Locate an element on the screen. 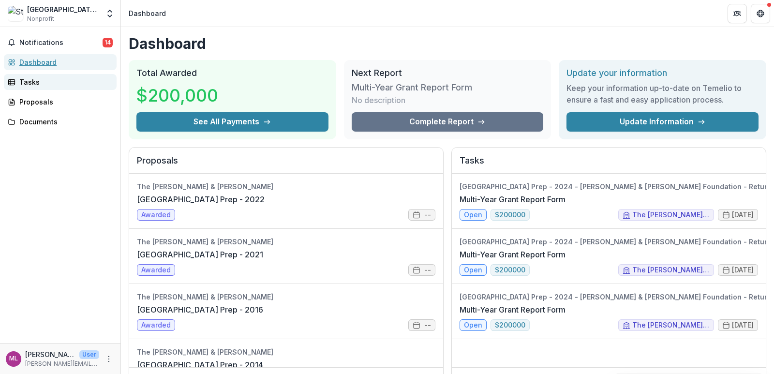  h2: Tasks is located at coordinates (609, 165).